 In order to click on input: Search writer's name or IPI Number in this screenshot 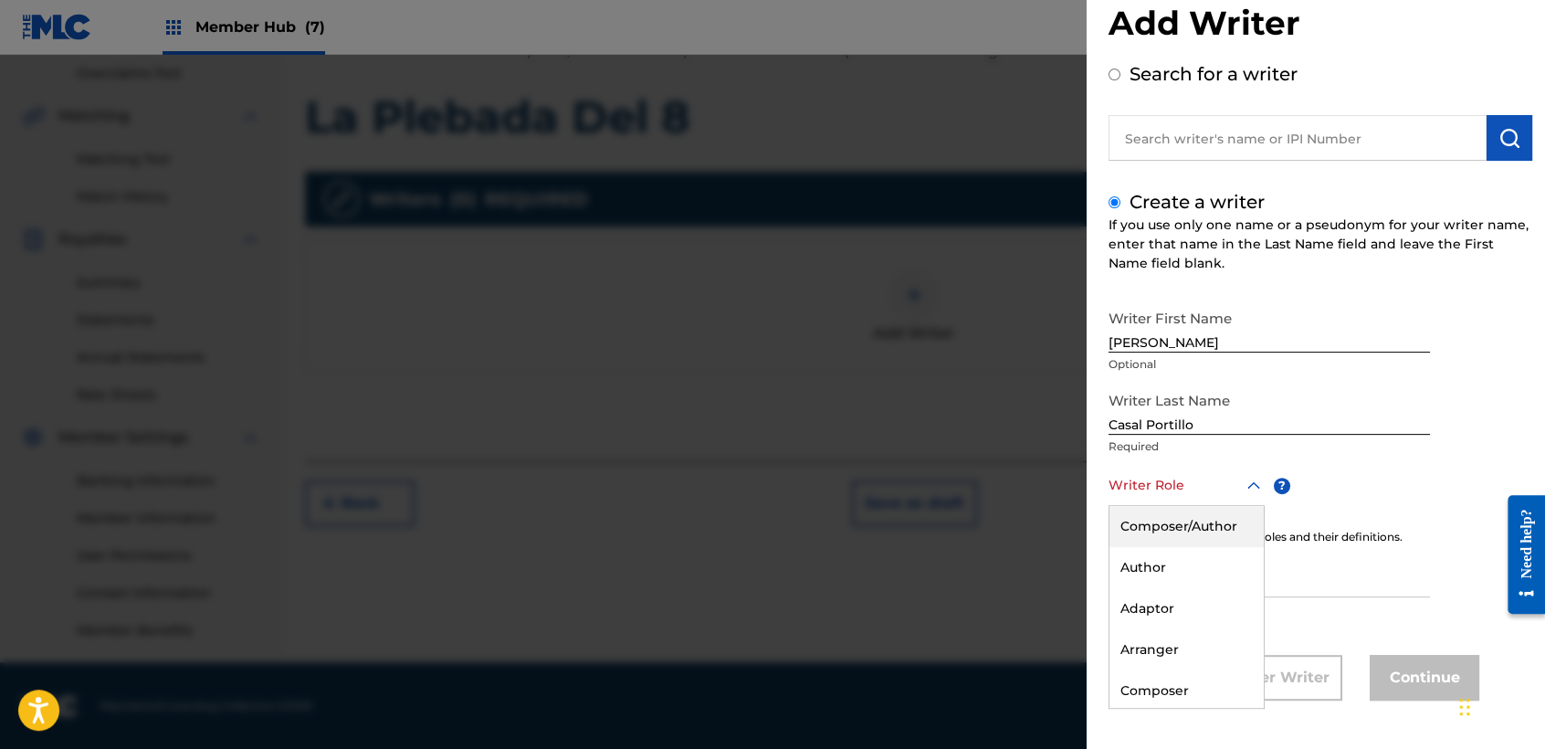, I will do `click(1298, 138)`.